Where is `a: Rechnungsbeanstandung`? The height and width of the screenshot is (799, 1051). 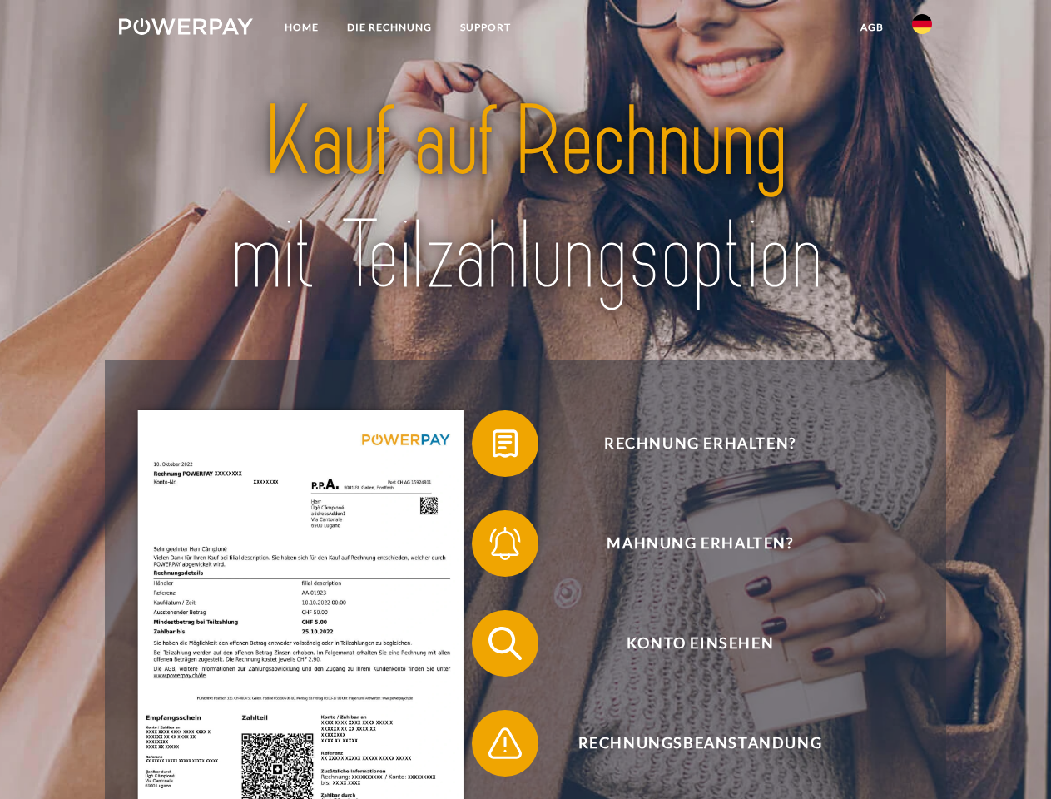
a: Rechnungsbeanstandung is located at coordinates (688, 743).